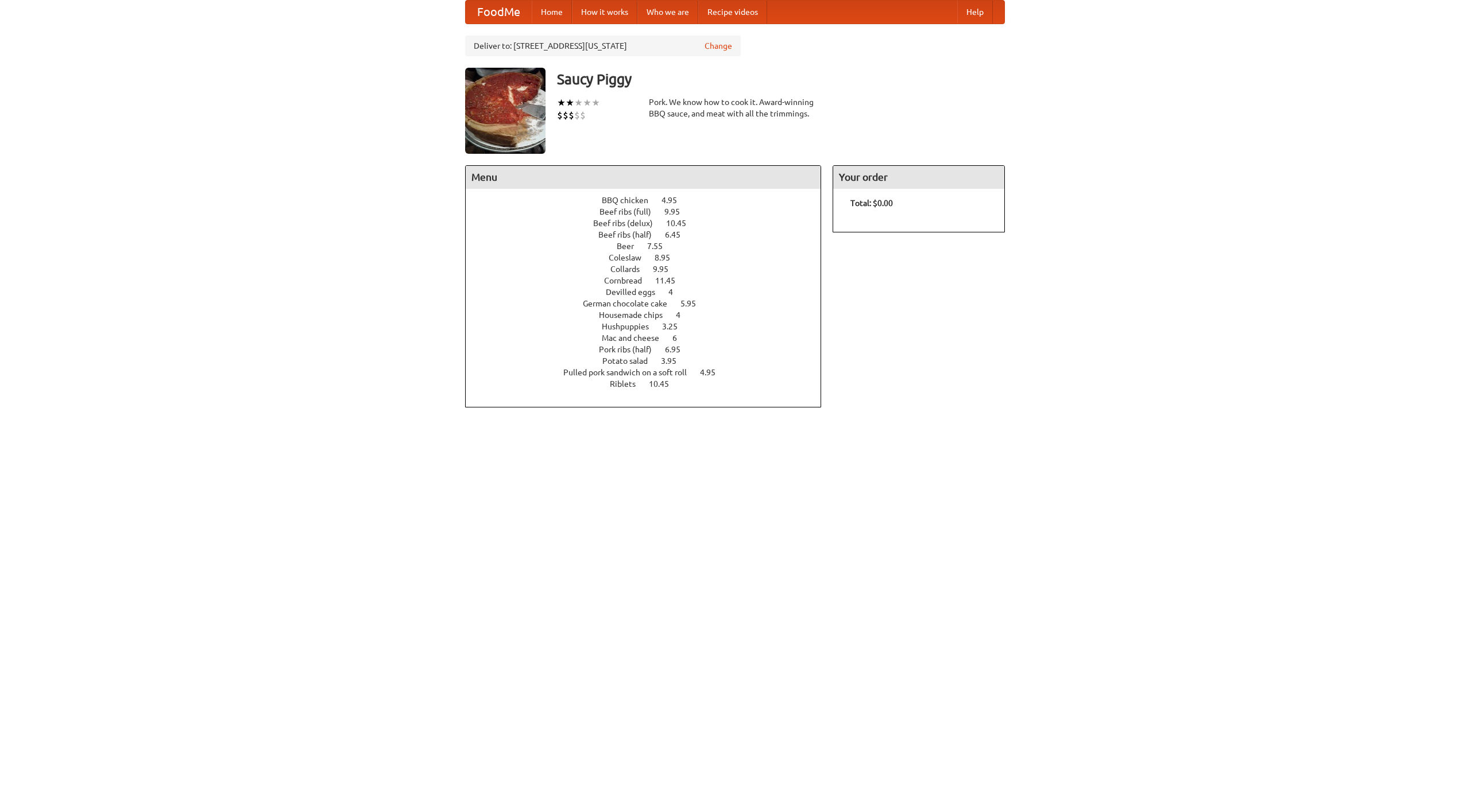 The width and height of the screenshot is (1470, 812). I want to click on span: 3.95, so click(674, 361).